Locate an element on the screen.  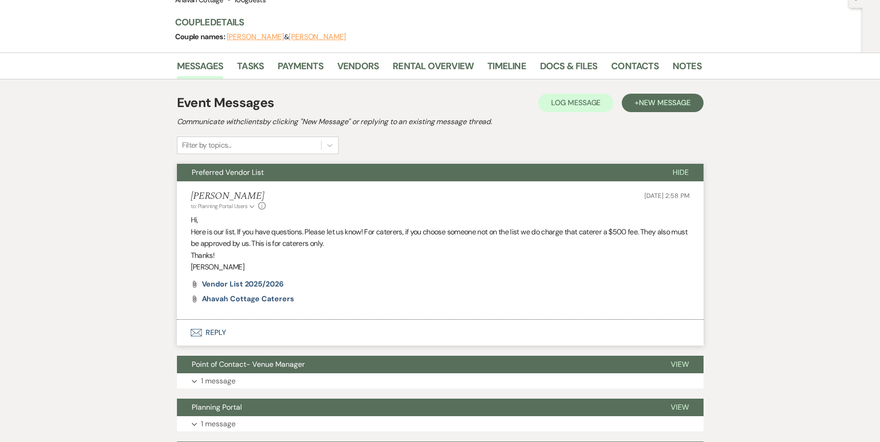
a: Notes is located at coordinates (687, 69).